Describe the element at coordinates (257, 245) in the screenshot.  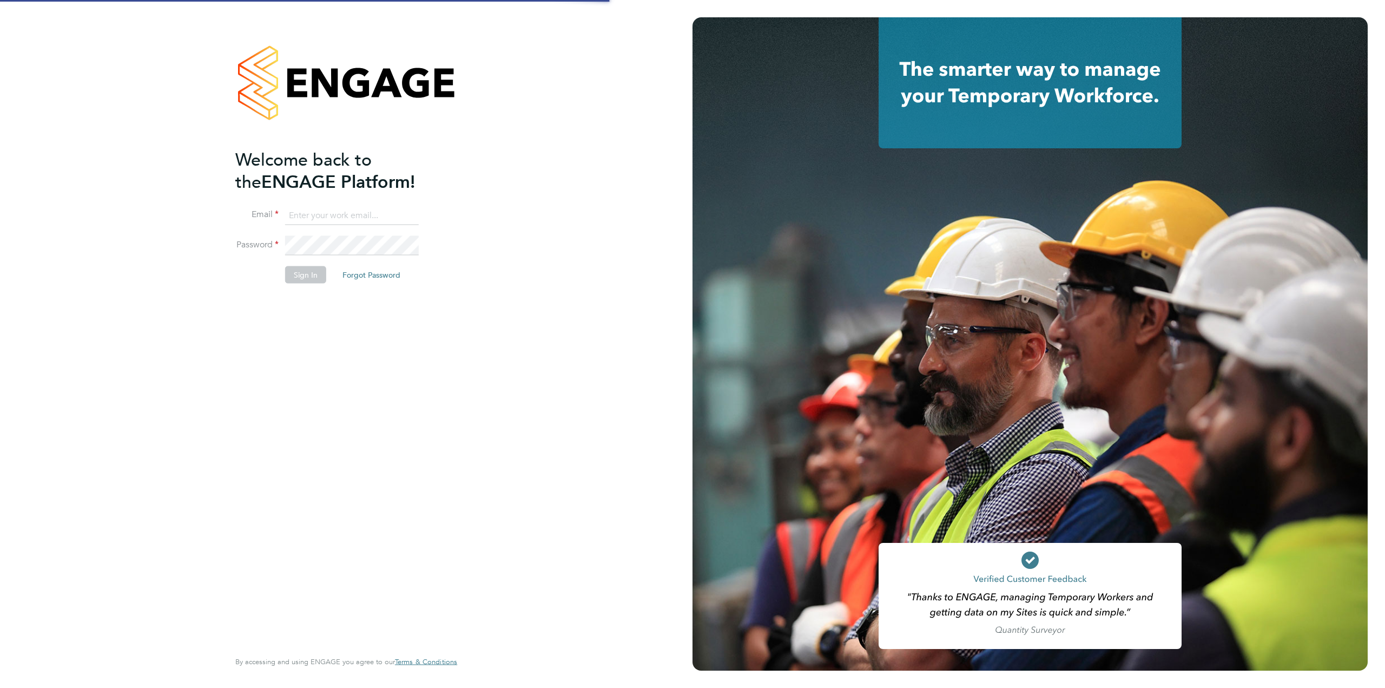
I see `label: Password` at that location.